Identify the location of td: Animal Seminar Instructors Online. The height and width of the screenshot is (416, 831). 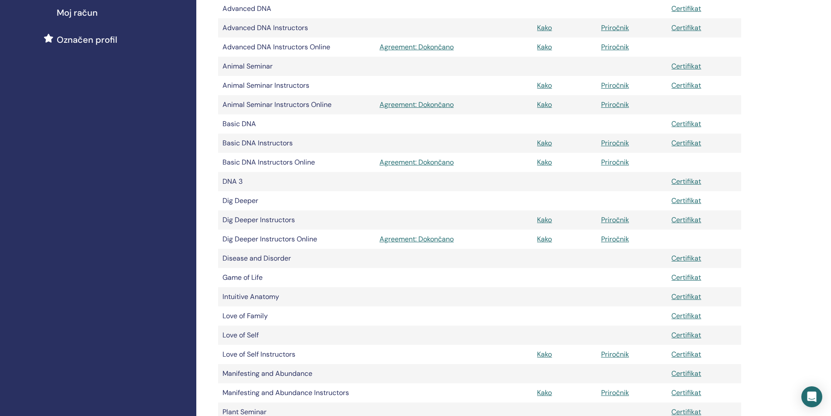
(297, 105).